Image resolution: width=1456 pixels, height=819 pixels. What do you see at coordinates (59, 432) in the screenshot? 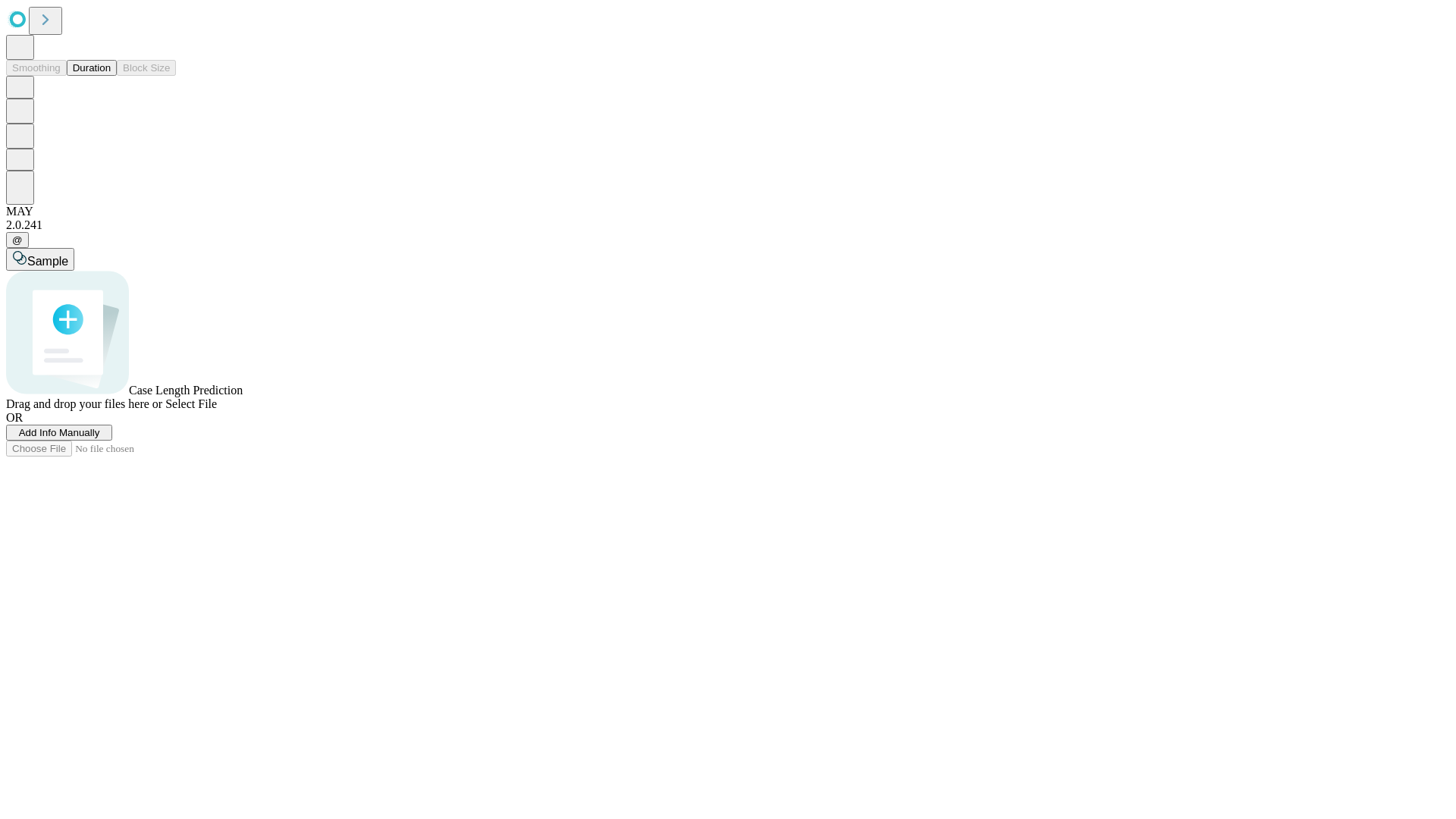
I see `button: Add Info Manually` at bounding box center [59, 432].